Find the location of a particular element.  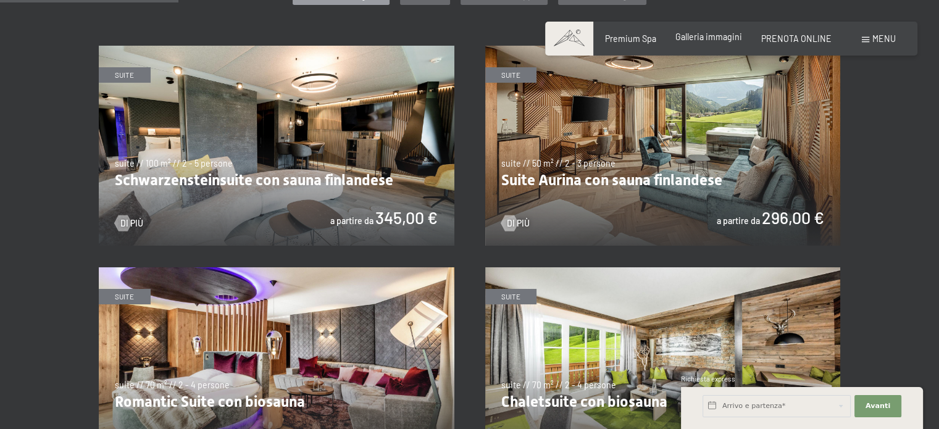

a: PRENOTA ONLINE is located at coordinates (797, 38).